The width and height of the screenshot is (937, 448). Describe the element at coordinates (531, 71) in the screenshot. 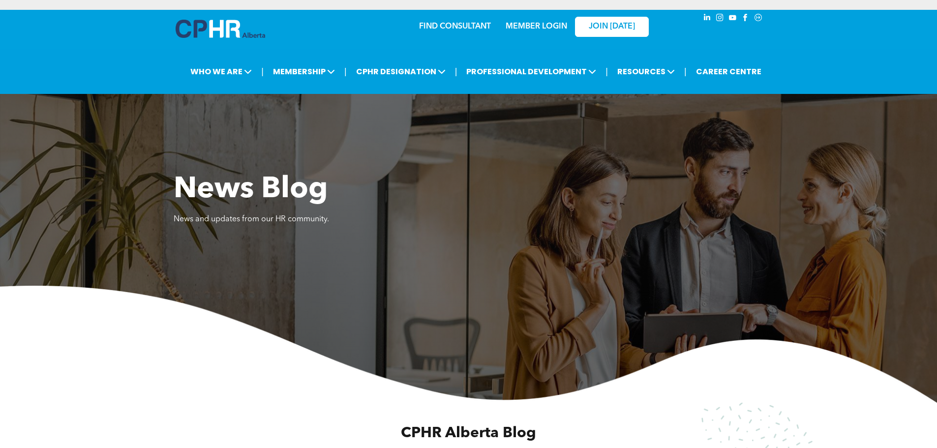

I see `span: PROFESSIONAL DEVELOPMENT` at that location.